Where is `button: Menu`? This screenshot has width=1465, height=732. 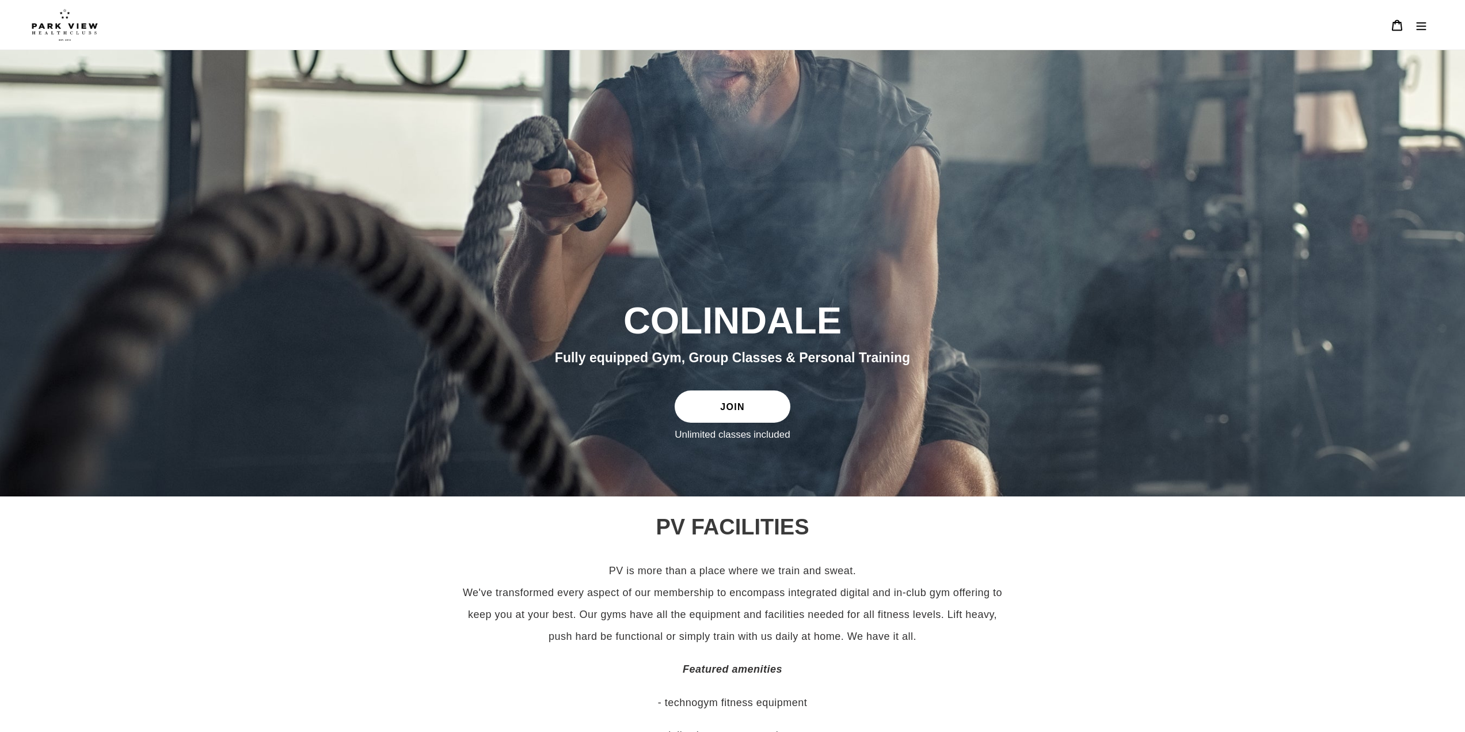 button: Menu is located at coordinates (1421, 25).